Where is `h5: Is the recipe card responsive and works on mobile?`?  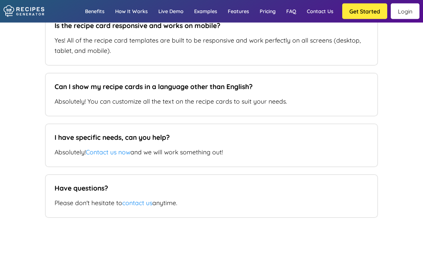
h5: Is the recipe card responsive and works on mobile? is located at coordinates (210, 26).